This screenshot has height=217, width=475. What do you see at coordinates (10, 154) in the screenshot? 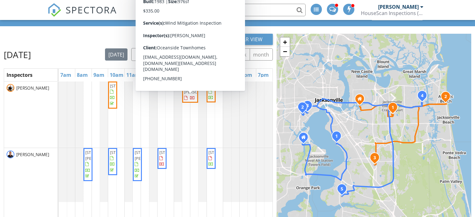
I see `img: untitled_1080_x_1080_px_1000_x_1080_px.jpg` at bounding box center [10, 154].